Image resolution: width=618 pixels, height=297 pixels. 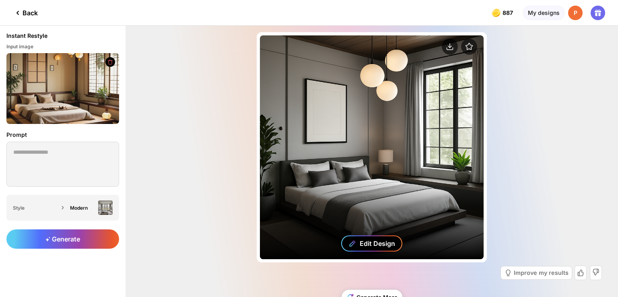 What do you see at coordinates (82, 208) in the screenshot?
I see `div: Modern` at bounding box center [82, 208].